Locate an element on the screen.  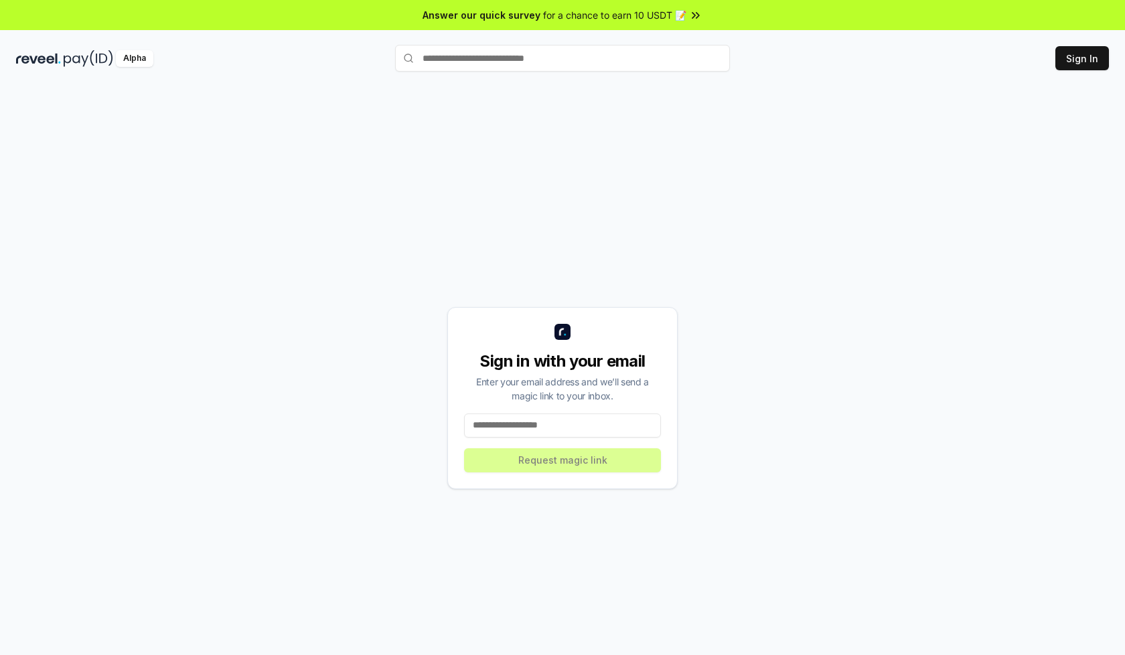
img: pay_id is located at coordinates (88, 58).